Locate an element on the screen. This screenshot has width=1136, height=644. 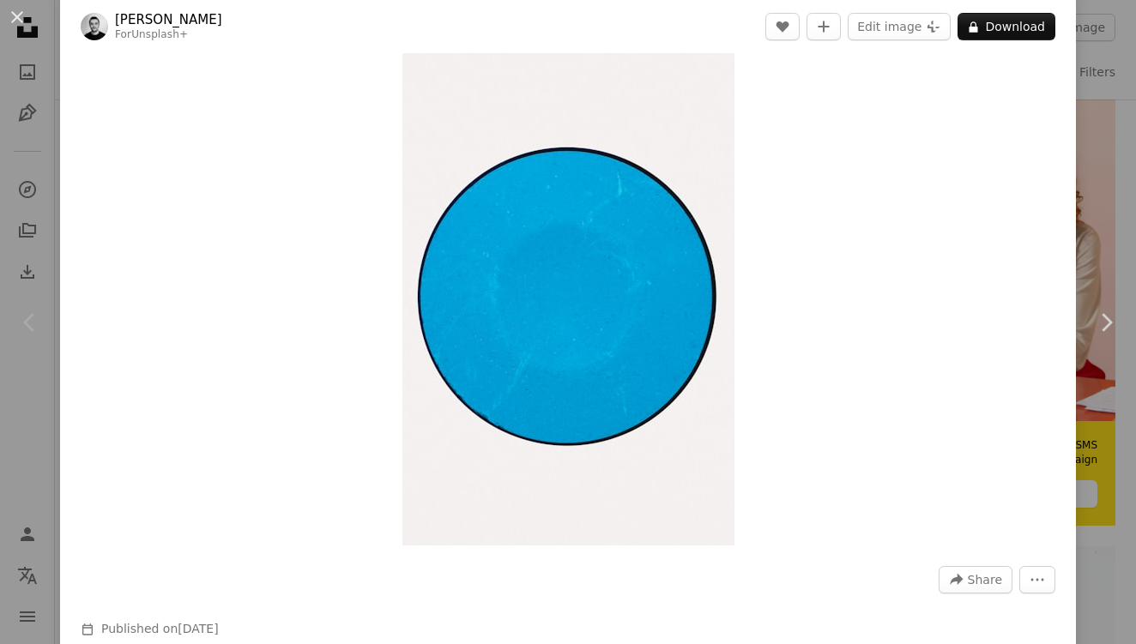
span: Published on is located at coordinates (160, 629).